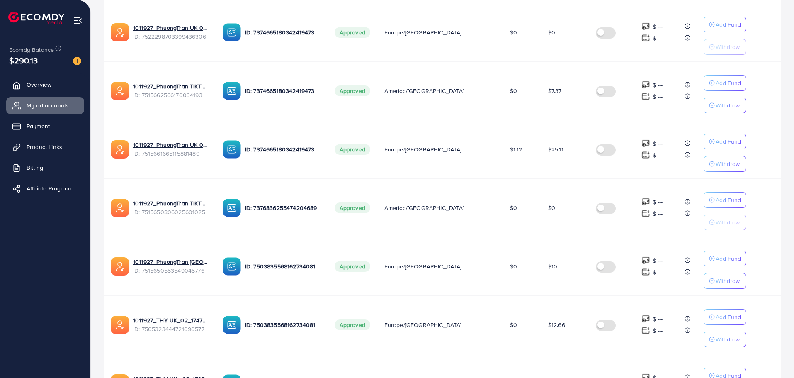 The height and width of the screenshot is (378, 794). Describe the element at coordinates (171, 266) in the screenshot. I see `div: <span class='underline'>1011927_PhuongTran UK 01_1749873767691</span></br>7515650553549045776` at that location.